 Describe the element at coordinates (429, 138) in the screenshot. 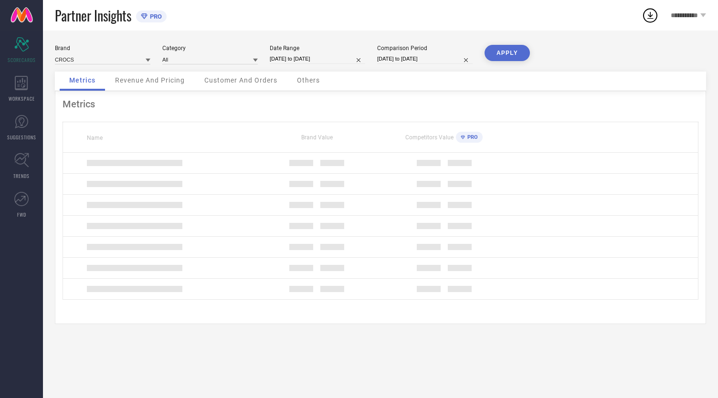

I see `span: Competitors Value` at that location.